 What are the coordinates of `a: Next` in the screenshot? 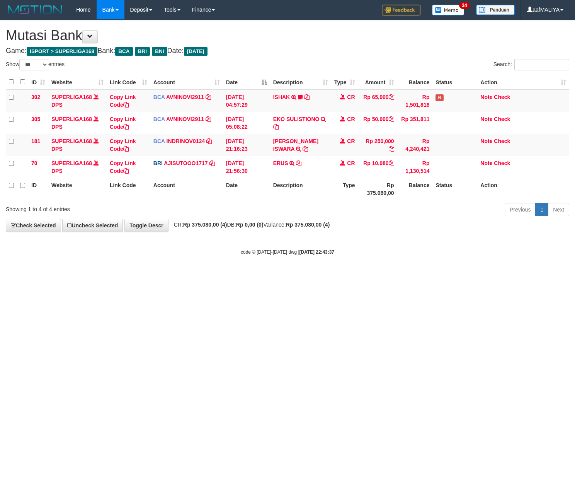 It's located at (558, 209).